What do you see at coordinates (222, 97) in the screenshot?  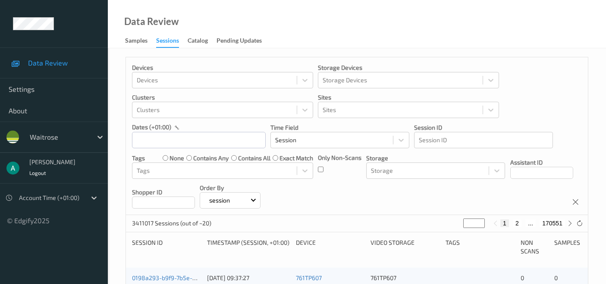 I see `p: Clusters` at bounding box center [222, 97].